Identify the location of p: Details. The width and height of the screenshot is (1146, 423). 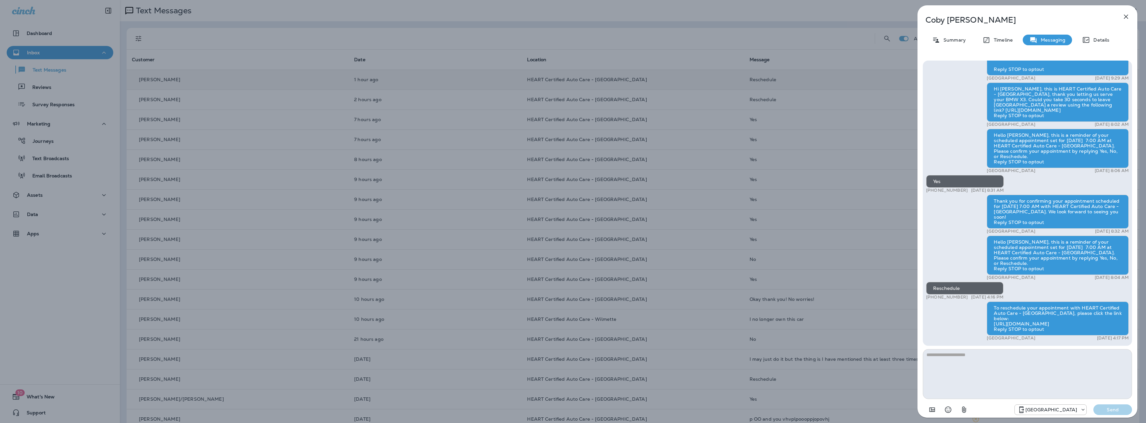
(1100, 40).